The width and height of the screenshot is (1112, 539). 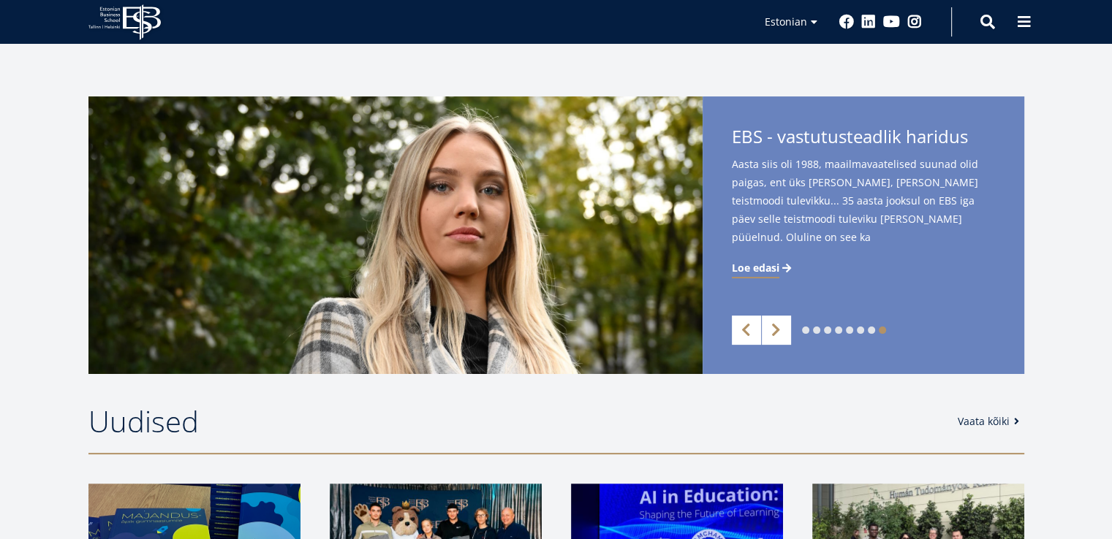 I want to click on a: 5, so click(x=849, y=330).